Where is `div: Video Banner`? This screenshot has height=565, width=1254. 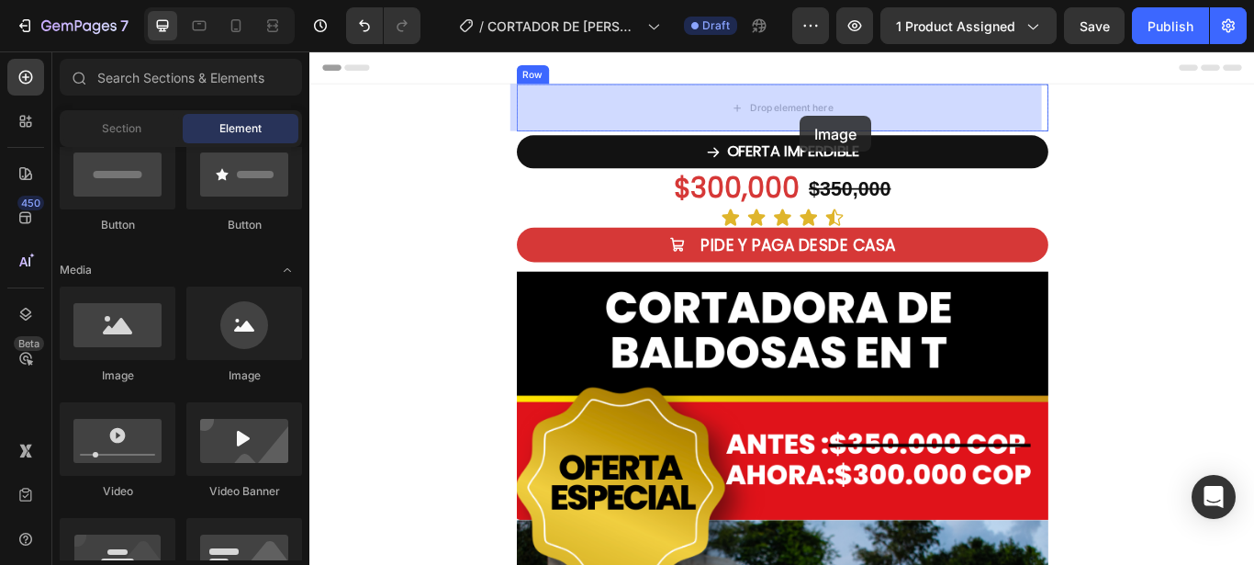 div: Video Banner is located at coordinates (244, 491).